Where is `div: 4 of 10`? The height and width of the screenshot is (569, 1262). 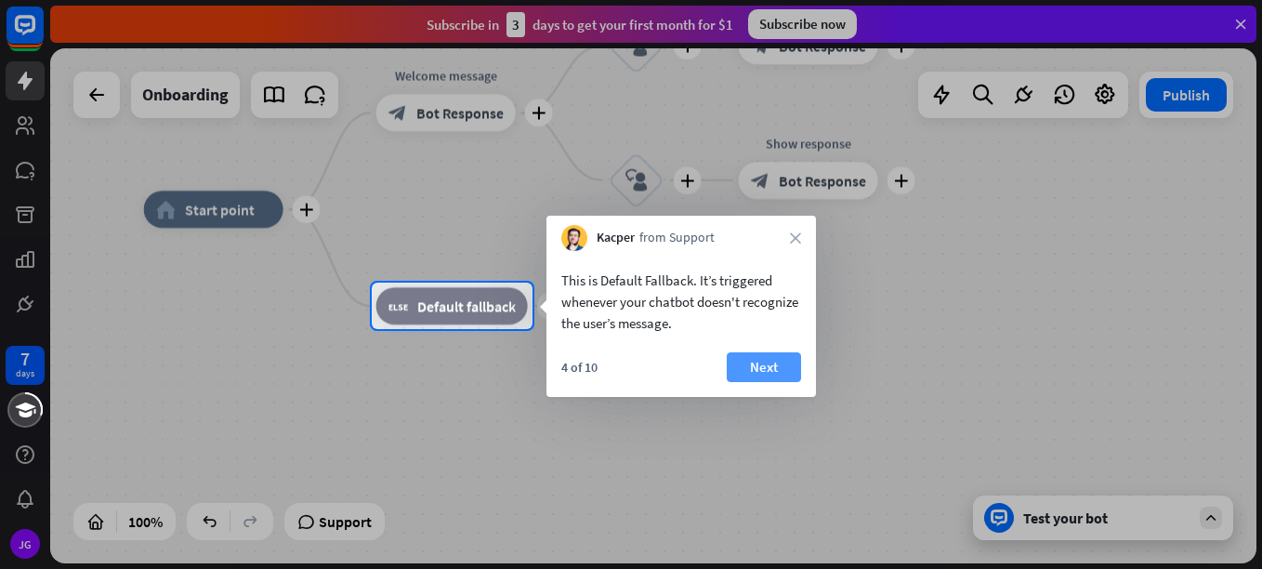
div: 4 of 10 is located at coordinates (579, 367).